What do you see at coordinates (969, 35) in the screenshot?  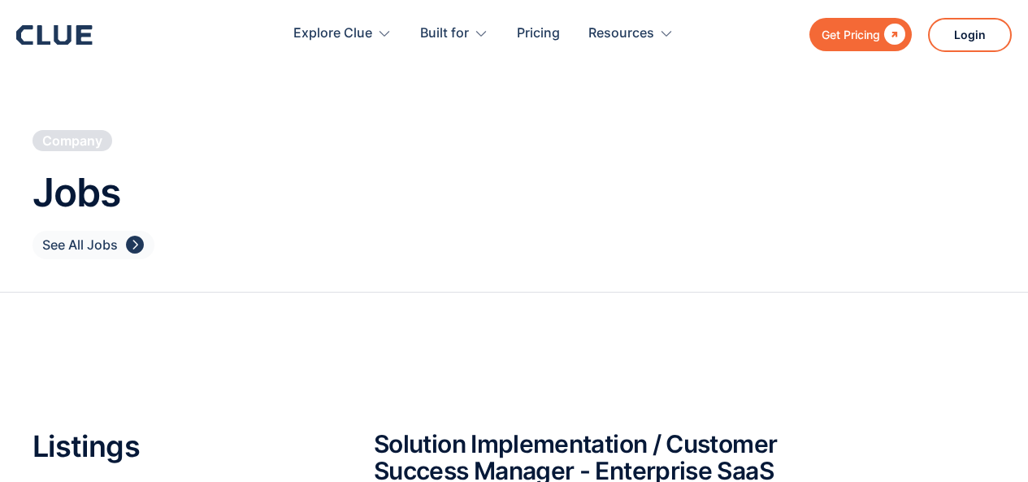 I see `a: Login` at bounding box center [969, 35].